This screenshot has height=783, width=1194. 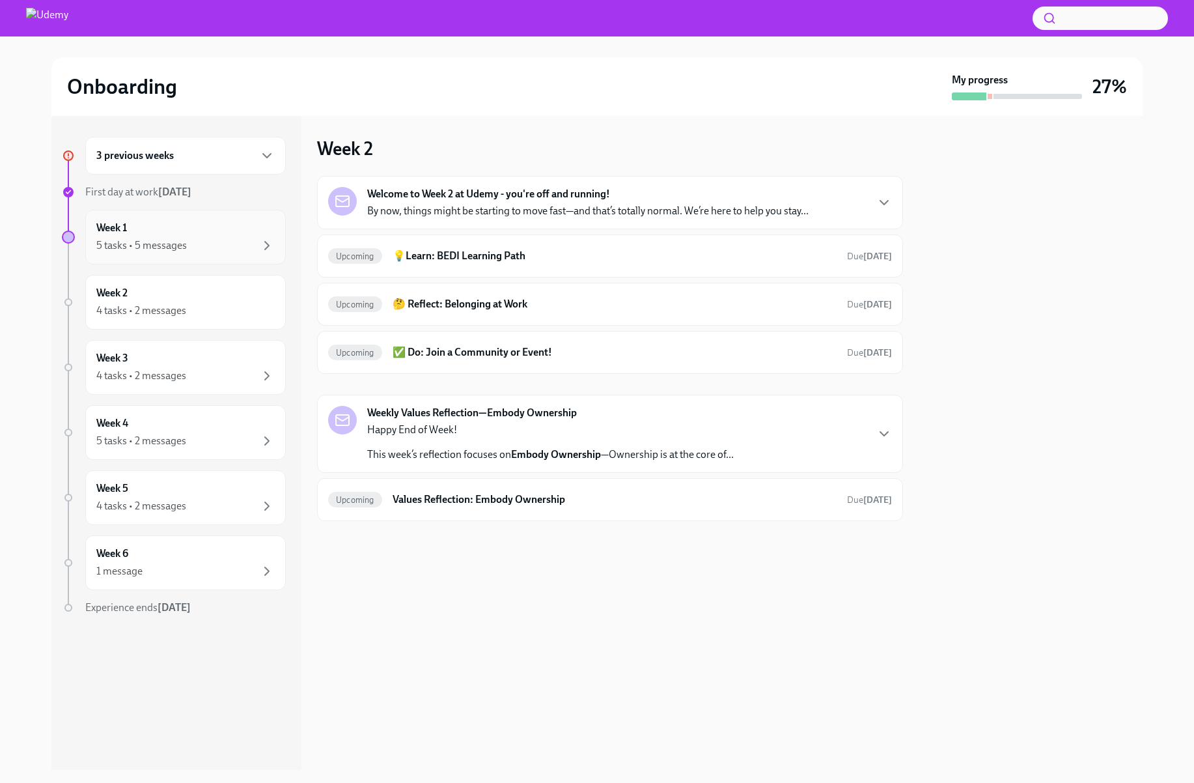 I want to click on h6: Week 5, so click(x=112, y=488).